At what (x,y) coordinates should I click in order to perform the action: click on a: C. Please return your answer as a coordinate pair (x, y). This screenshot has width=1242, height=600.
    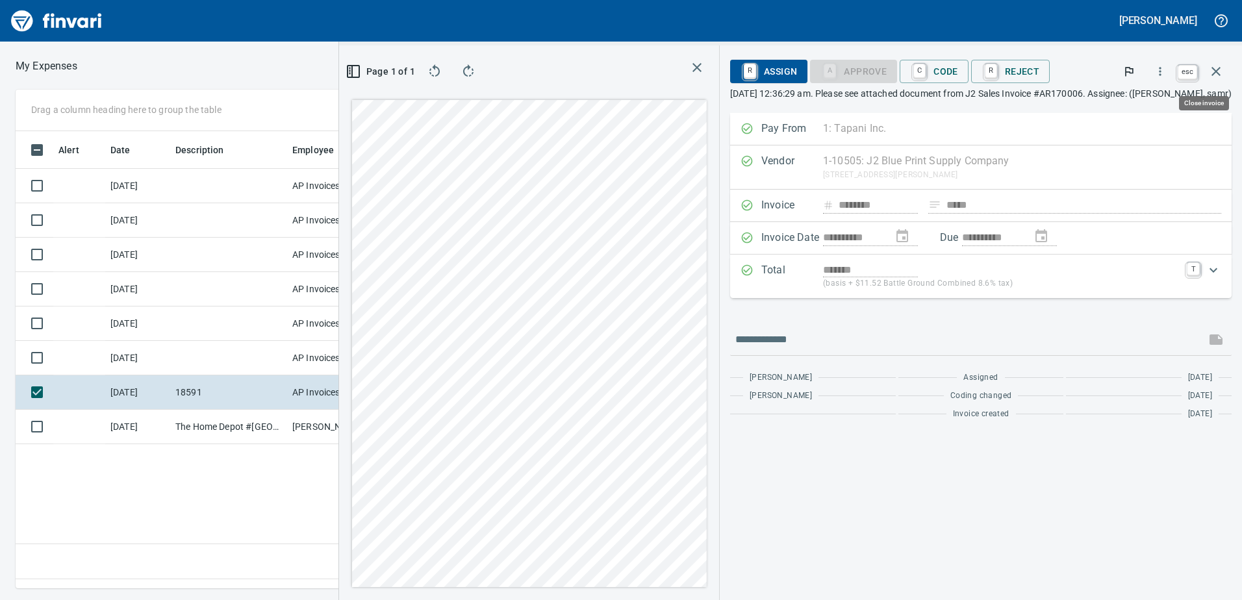
    Looking at the image, I should click on (919, 71).